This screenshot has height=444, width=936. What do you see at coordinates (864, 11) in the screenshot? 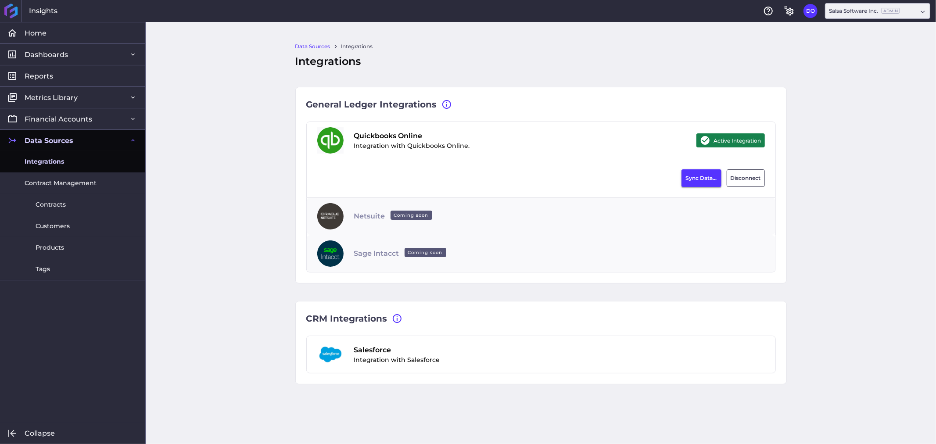
I see `div: Salsa Software Inc.` at bounding box center [864, 11].